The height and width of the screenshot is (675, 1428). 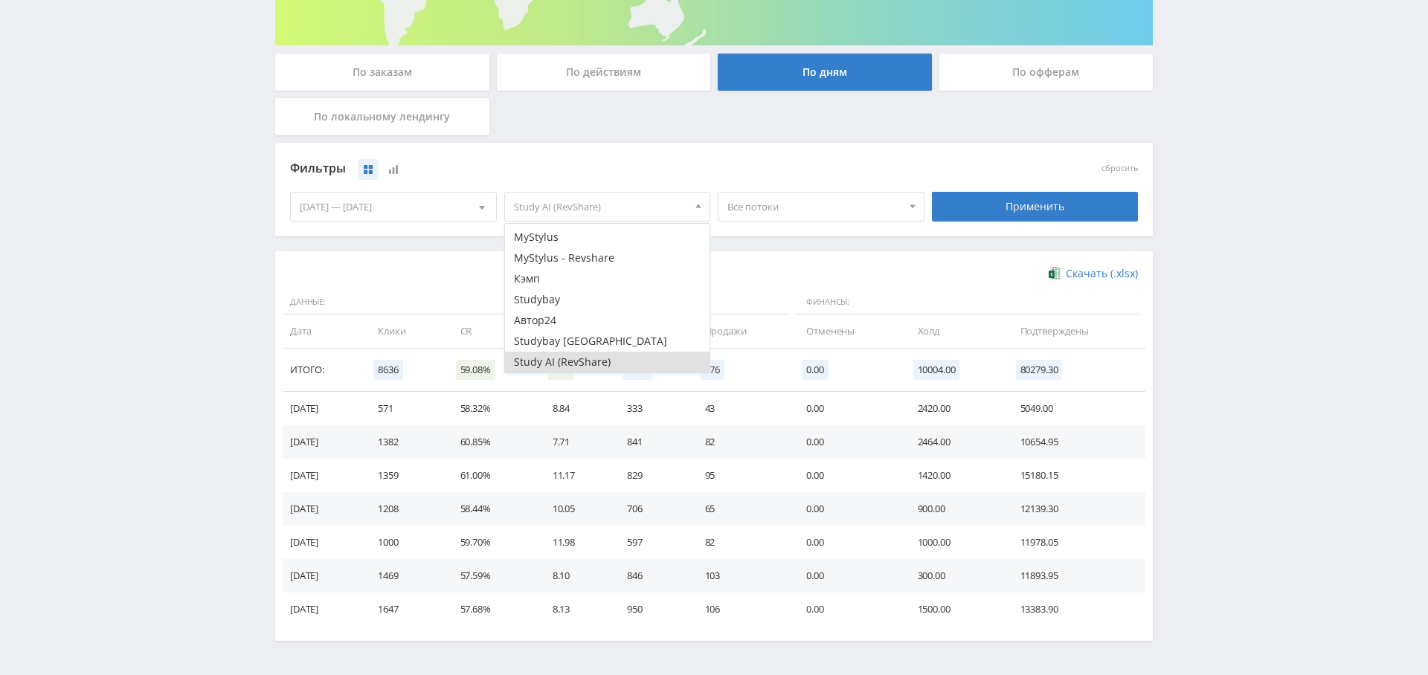 What do you see at coordinates (651, 576) in the screenshot?
I see `td: 846` at bounding box center [651, 576].